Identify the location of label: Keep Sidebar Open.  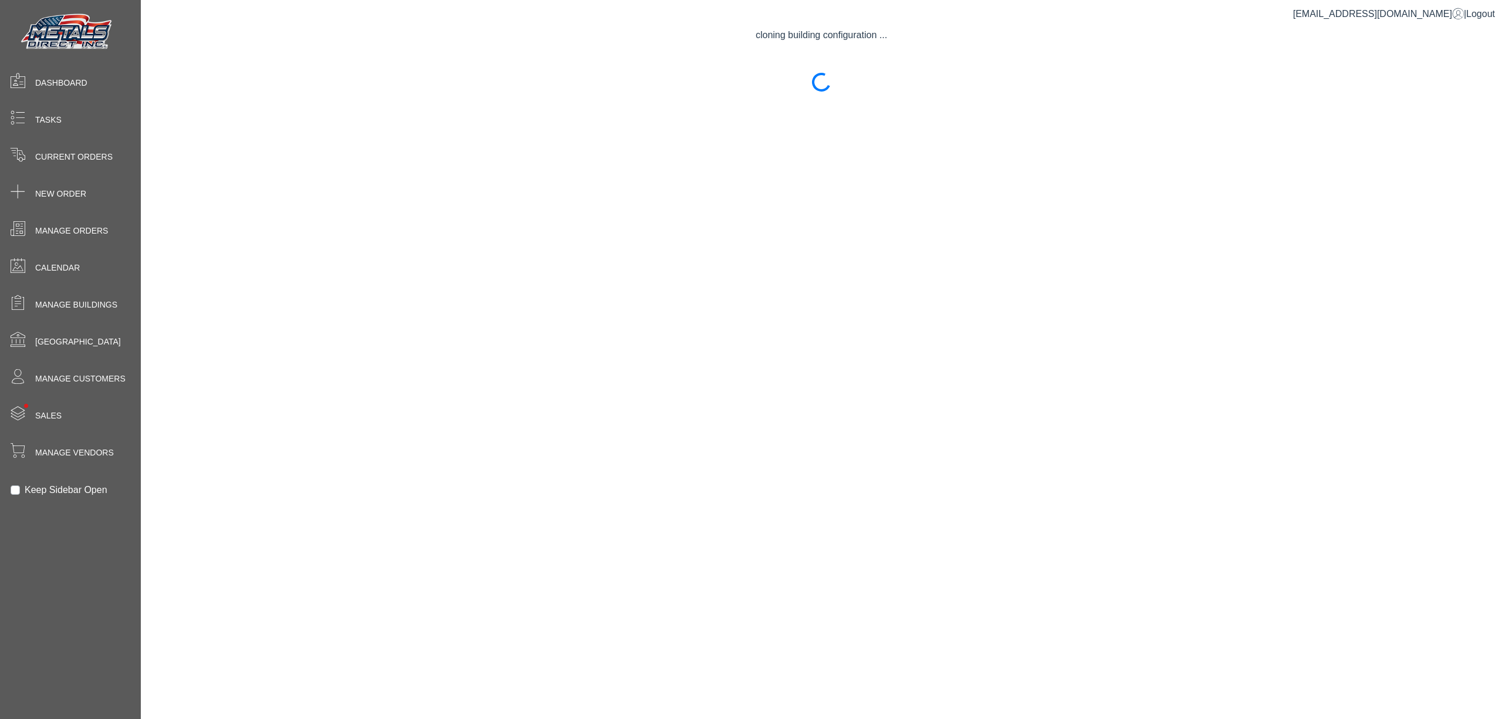
(66, 490).